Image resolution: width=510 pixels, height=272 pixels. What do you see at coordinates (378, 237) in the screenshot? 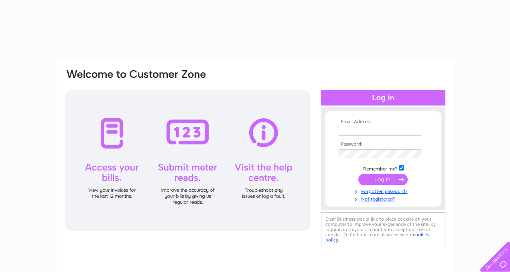
I see `a: cookies policy` at bounding box center [378, 237].